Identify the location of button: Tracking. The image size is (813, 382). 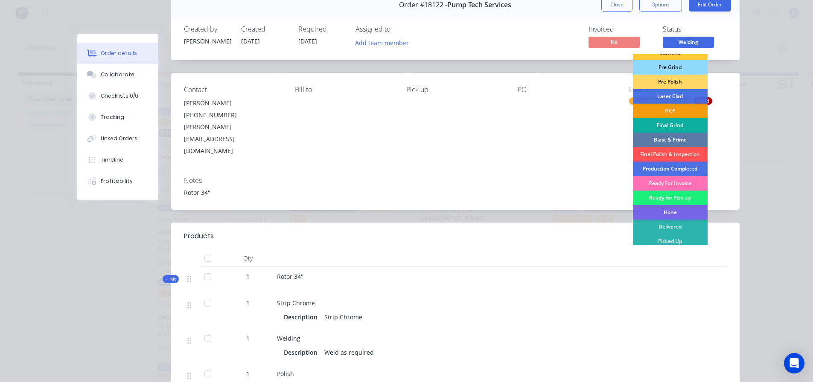
(118, 117).